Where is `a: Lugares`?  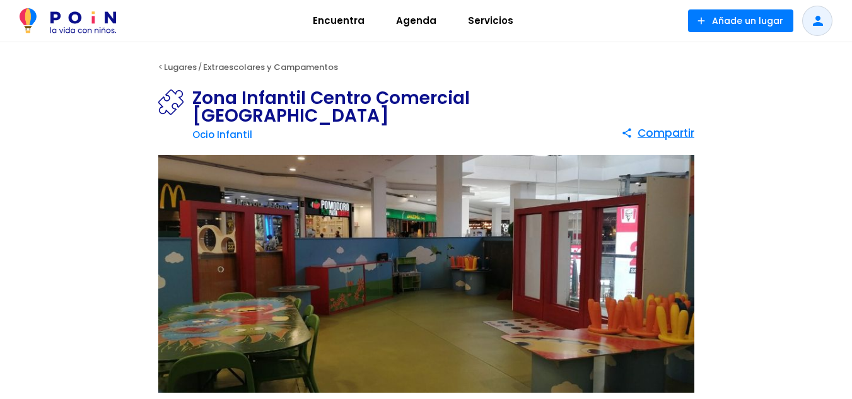 a: Lugares is located at coordinates (180, 67).